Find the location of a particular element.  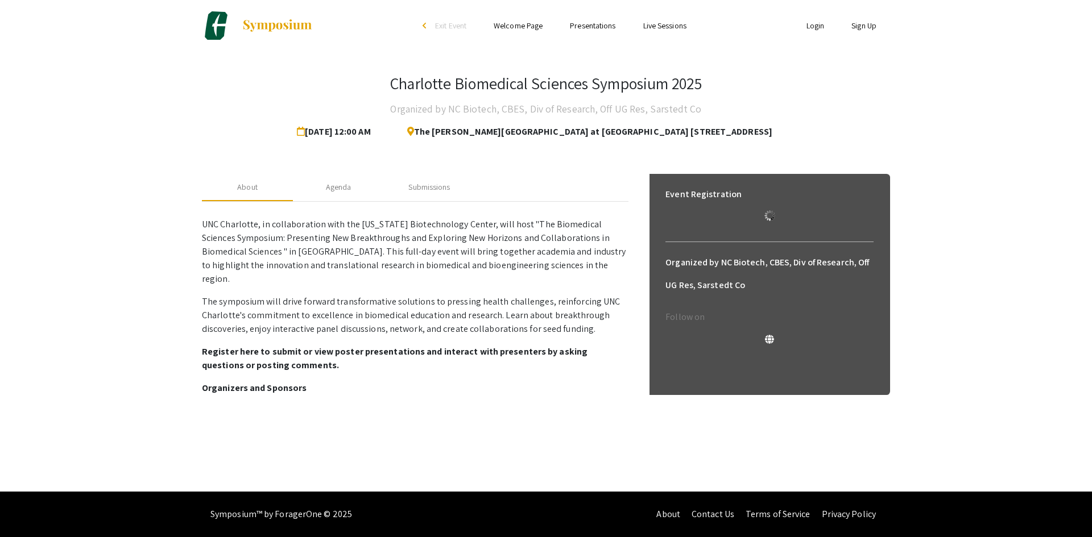

span: Exit Event is located at coordinates (450, 26).